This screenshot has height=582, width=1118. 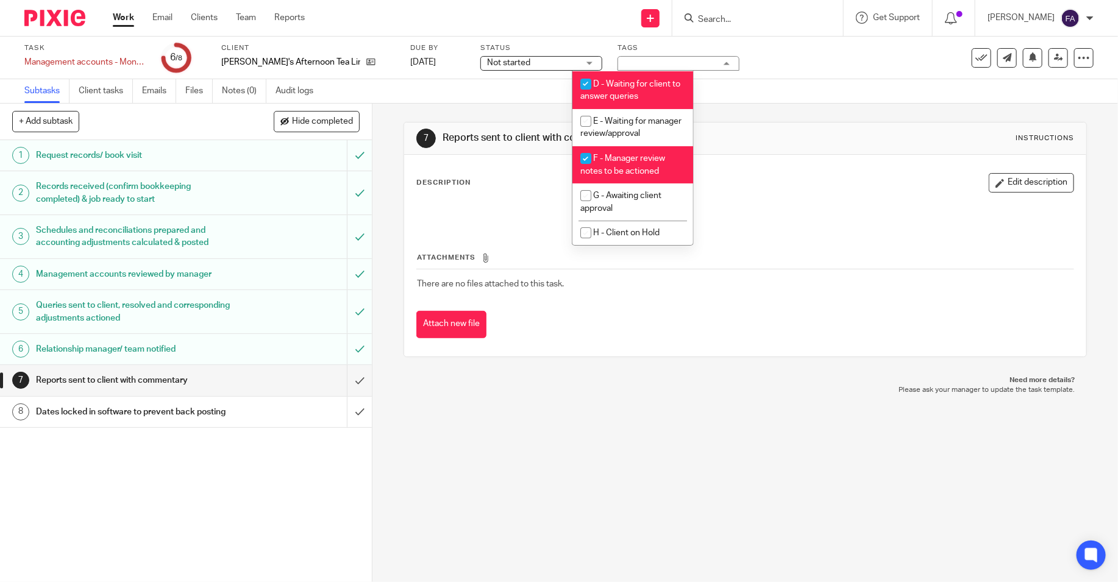 I want to click on span: H - Client on Hold, so click(x=626, y=233).